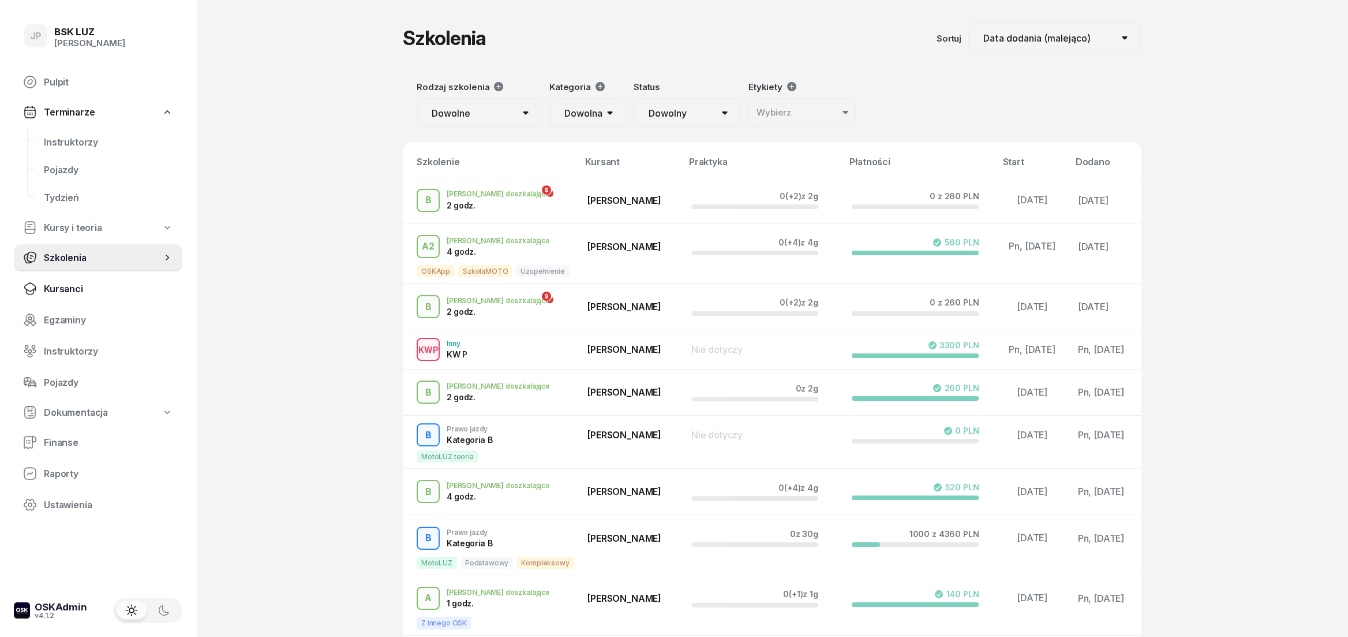 The image size is (1348, 637). Describe the element at coordinates (109, 473) in the screenshot. I see `span: Raporty` at that location.